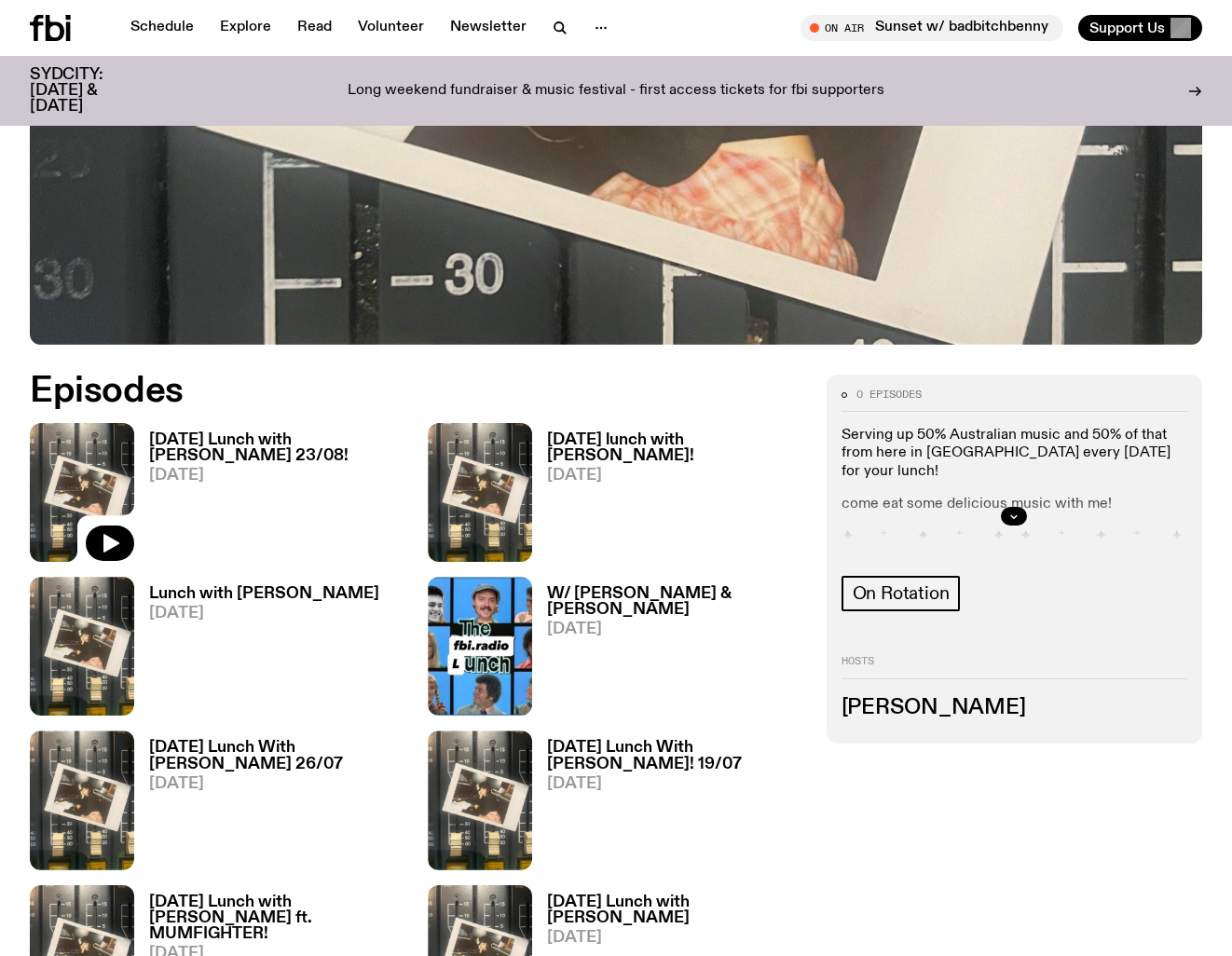 This screenshot has width=1232, height=956. What do you see at coordinates (245, 28) in the screenshot?
I see `a: Explore` at bounding box center [245, 28].